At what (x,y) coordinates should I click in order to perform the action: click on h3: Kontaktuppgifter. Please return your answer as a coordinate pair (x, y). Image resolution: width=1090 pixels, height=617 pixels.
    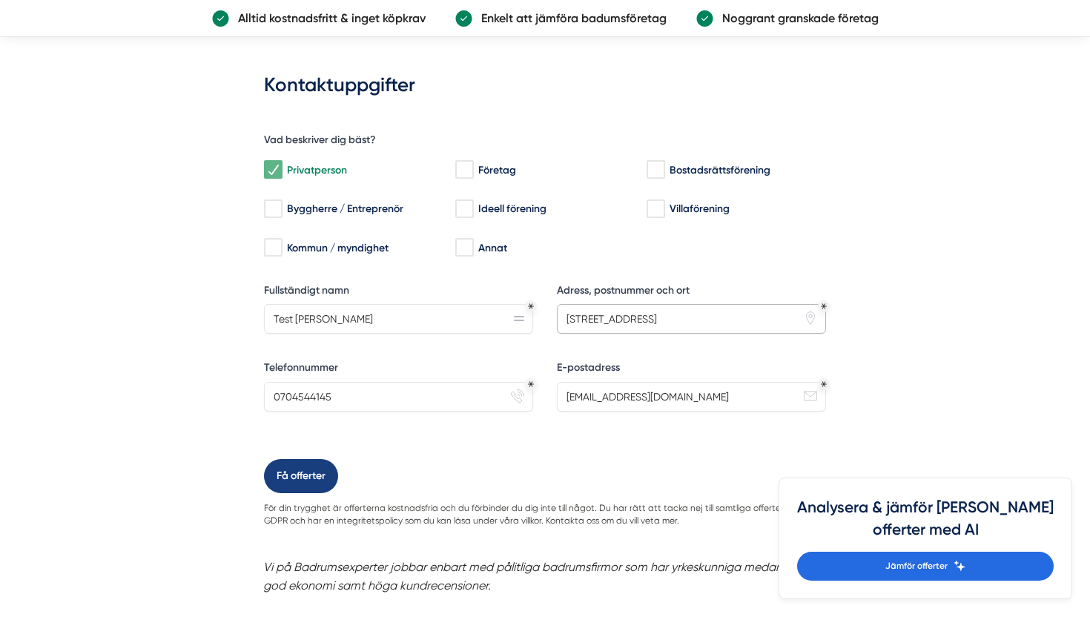
    Looking at the image, I should click on (545, 87).